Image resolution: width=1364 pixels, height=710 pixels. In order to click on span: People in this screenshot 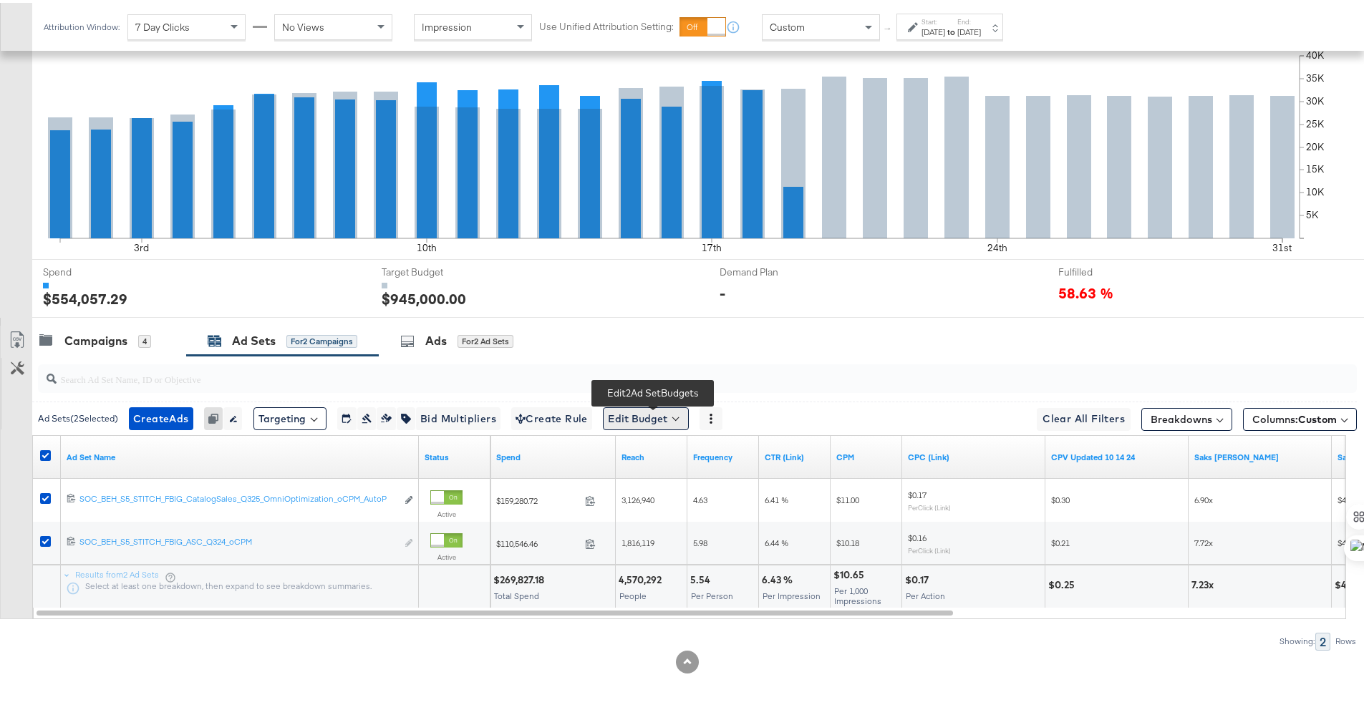, I will do `click(633, 593)`.